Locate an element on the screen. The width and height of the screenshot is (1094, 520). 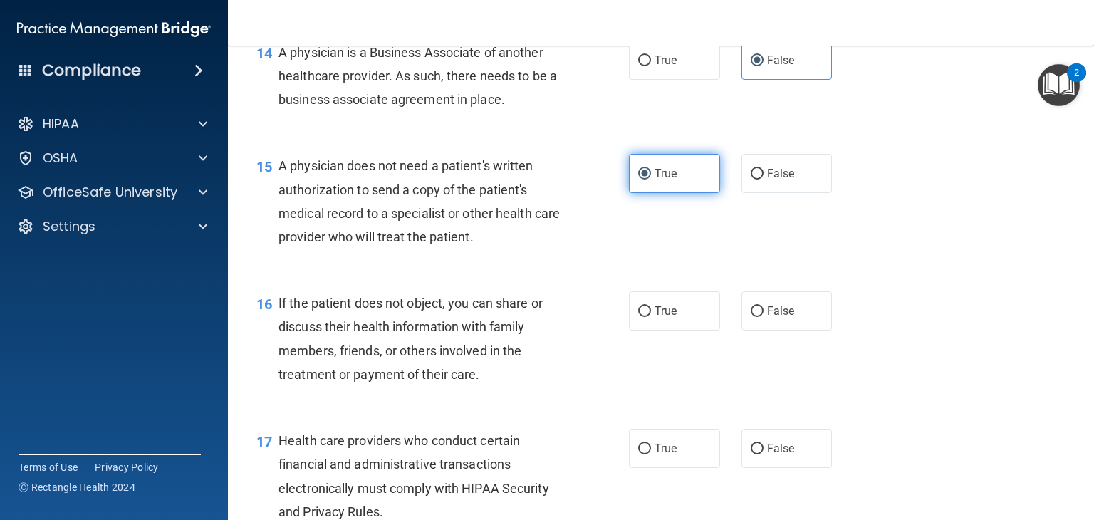
a: HIPAA is located at coordinates (112, 124).